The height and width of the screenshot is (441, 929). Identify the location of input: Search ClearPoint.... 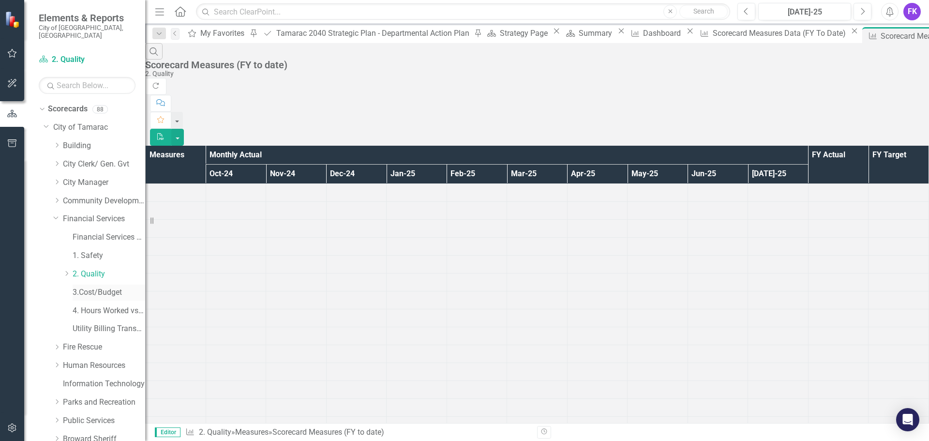
(463, 12).